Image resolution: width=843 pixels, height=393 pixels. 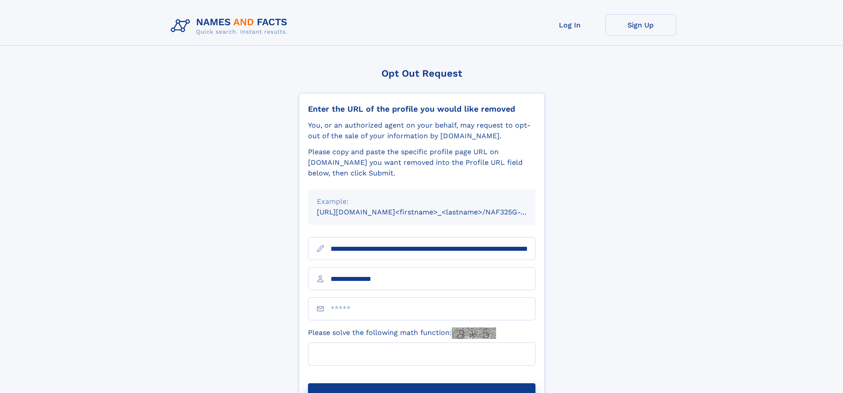 I want to click on img: Logo Names and Facts, so click(x=231, y=26).